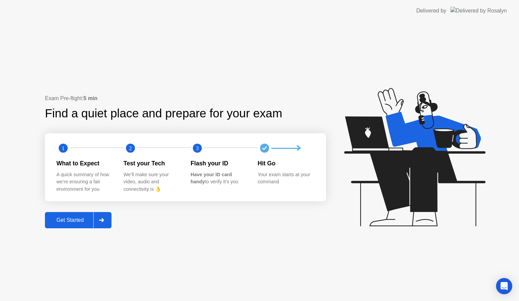 This screenshot has height=301, width=519. What do you see at coordinates (504, 286) in the screenshot?
I see `div: Open Intercom Messenger` at bounding box center [504, 286].